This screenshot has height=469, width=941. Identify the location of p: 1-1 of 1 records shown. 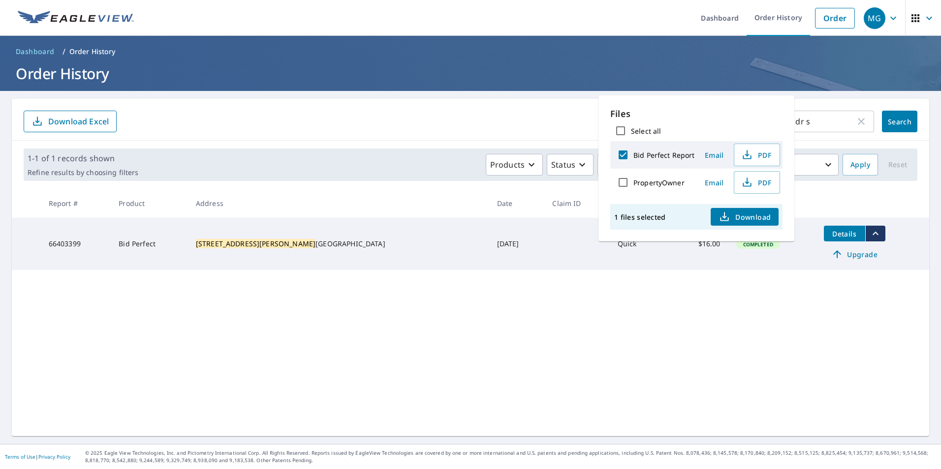
(83, 158).